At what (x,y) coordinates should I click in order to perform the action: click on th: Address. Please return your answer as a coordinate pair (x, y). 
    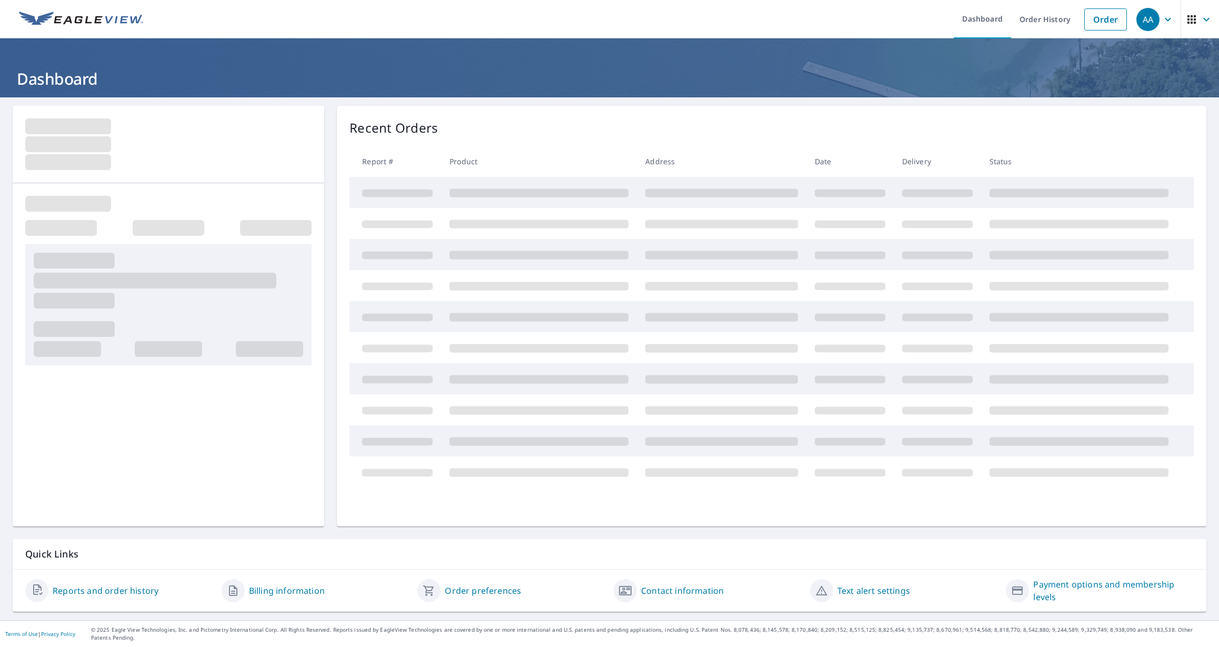
    Looking at the image, I should click on (722, 161).